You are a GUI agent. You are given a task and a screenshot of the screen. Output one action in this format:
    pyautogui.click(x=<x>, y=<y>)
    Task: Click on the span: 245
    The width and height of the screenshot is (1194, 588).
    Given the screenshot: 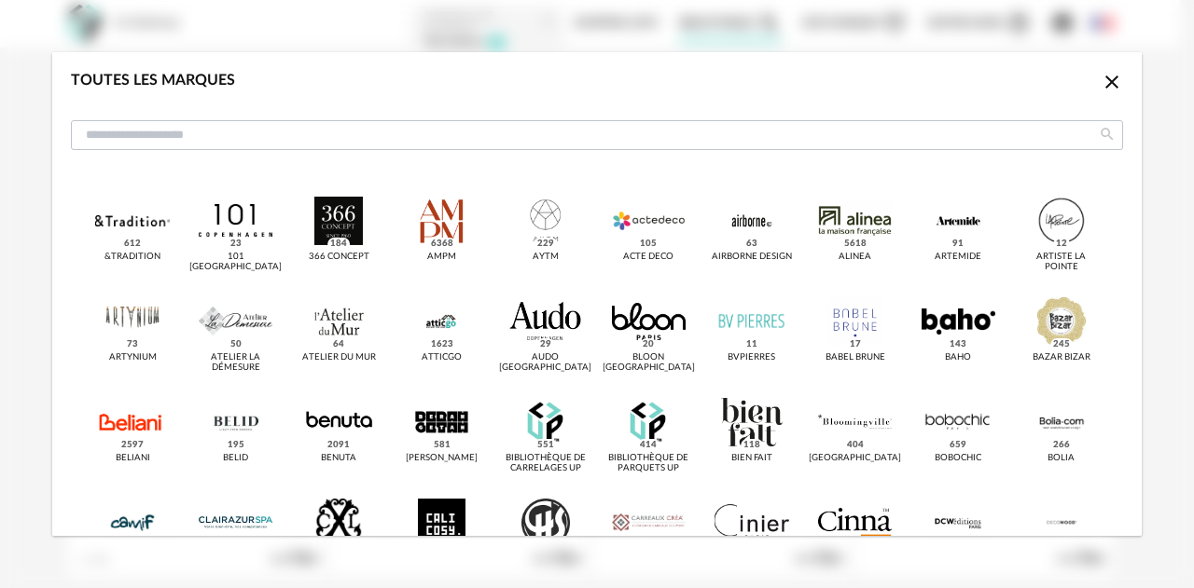 What is the action you would take?
    pyautogui.click(x=1061, y=345)
    